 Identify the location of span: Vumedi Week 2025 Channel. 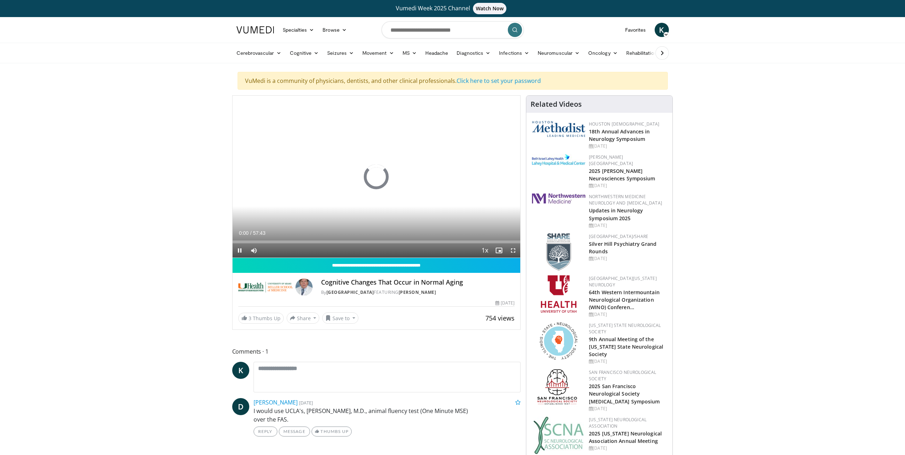
(453, 8).